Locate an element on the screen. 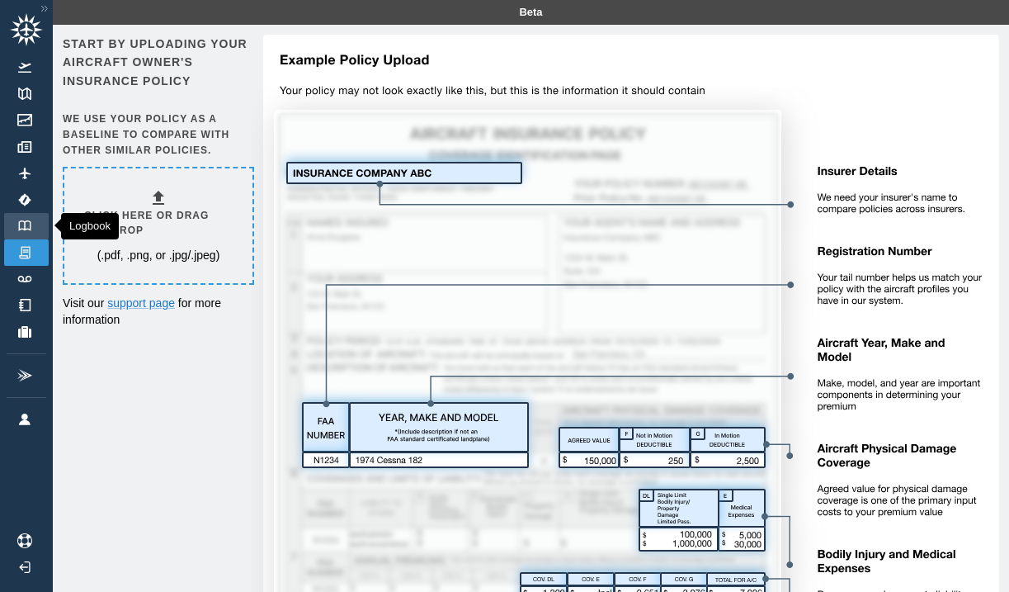 This screenshot has height=592, width=1009. h6: Start by uploading your aircraft owner's insurance policy is located at coordinates (157, 62).